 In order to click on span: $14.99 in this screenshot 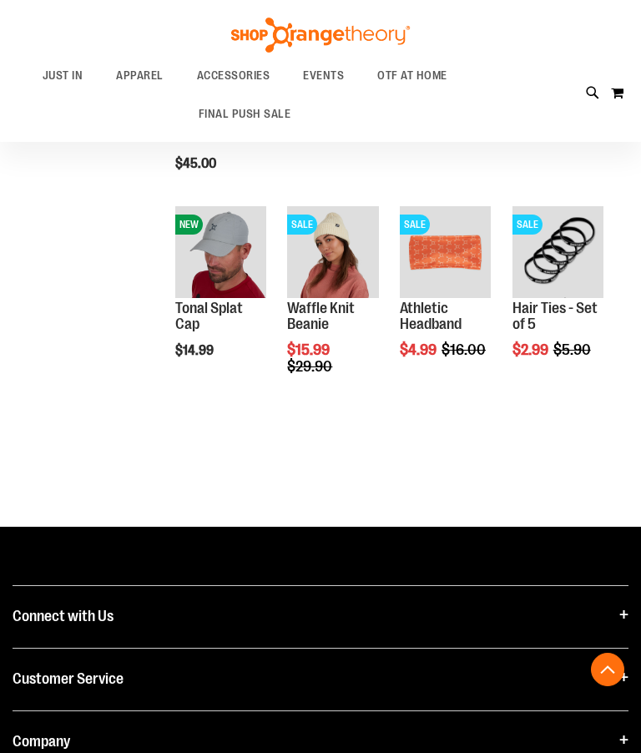, I will do `click(195, 351)`.